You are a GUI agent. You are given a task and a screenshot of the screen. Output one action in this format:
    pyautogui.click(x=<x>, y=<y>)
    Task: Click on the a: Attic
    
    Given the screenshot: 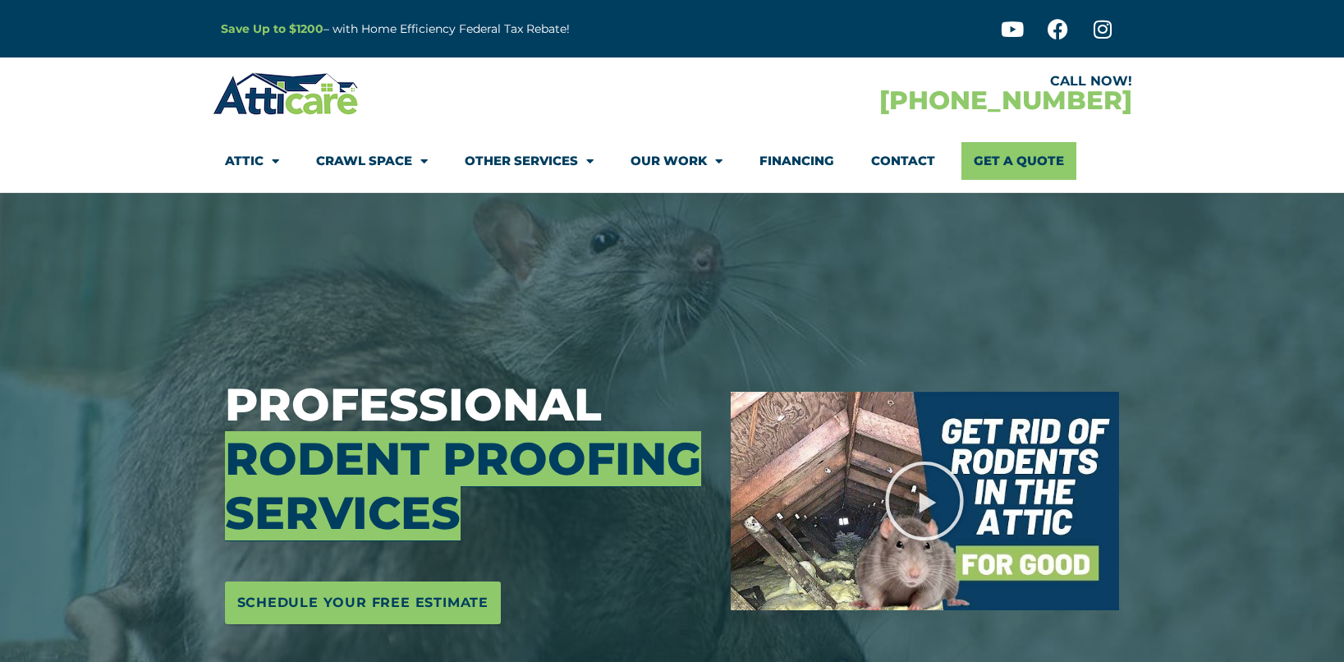 What is the action you would take?
    pyautogui.click(x=252, y=161)
    